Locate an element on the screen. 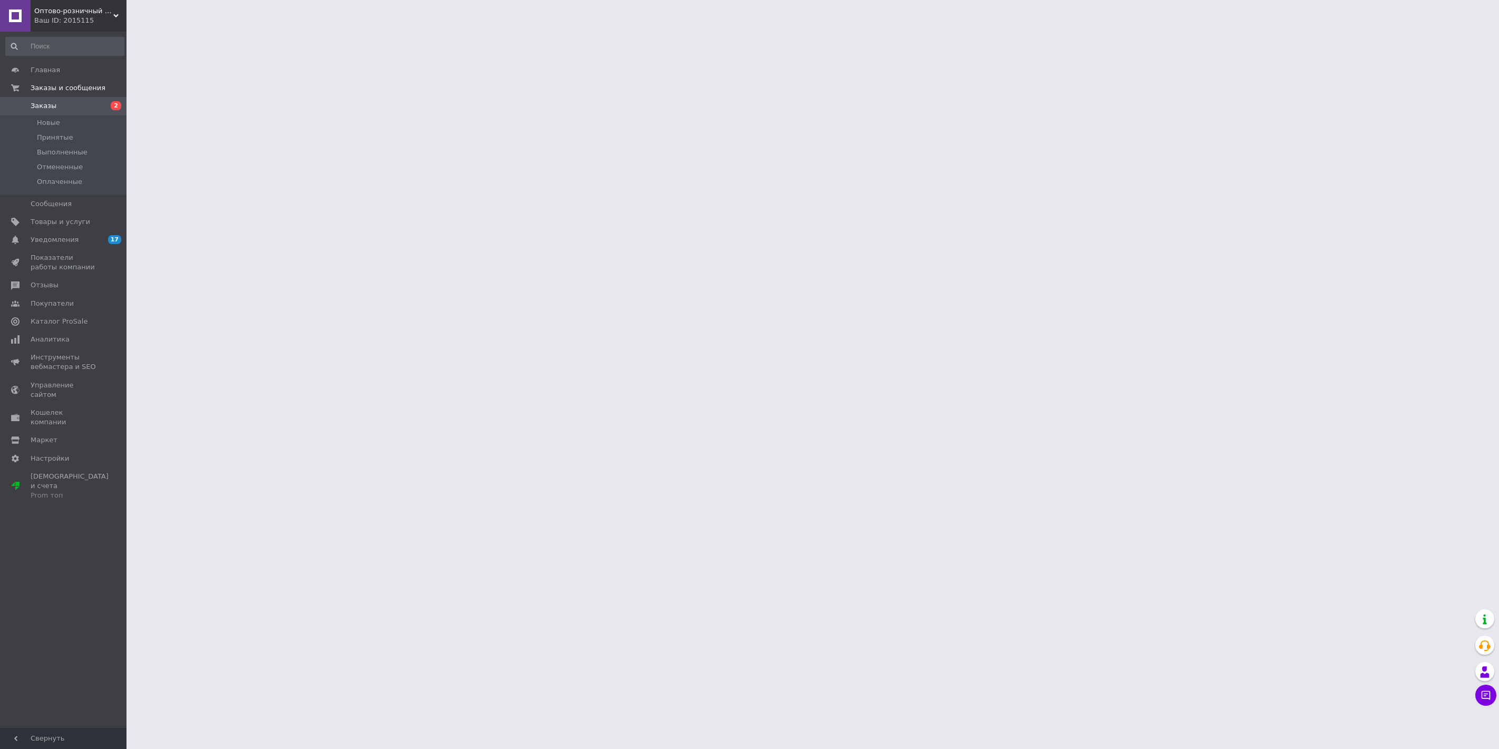  div: Ваш ID: 2015115 is located at coordinates (80, 21).